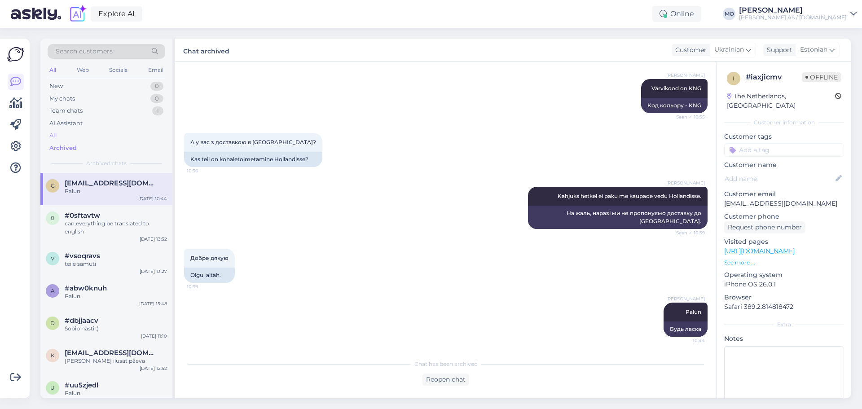 This screenshot has width=862, height=409. What do you see at coordinates (676, 88) in the screenshot?
I see `span: Värvikood on KNG` at bounding box center [676, 88].